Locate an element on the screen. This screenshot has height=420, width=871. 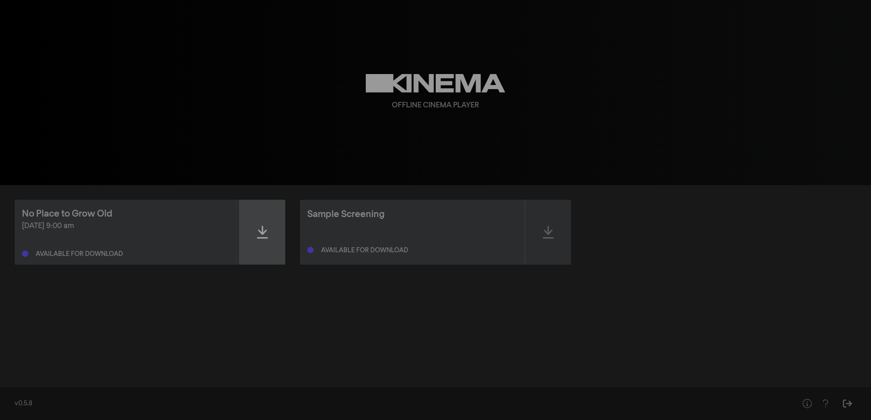
button: Sign Out is located at coordinates (847, 404).